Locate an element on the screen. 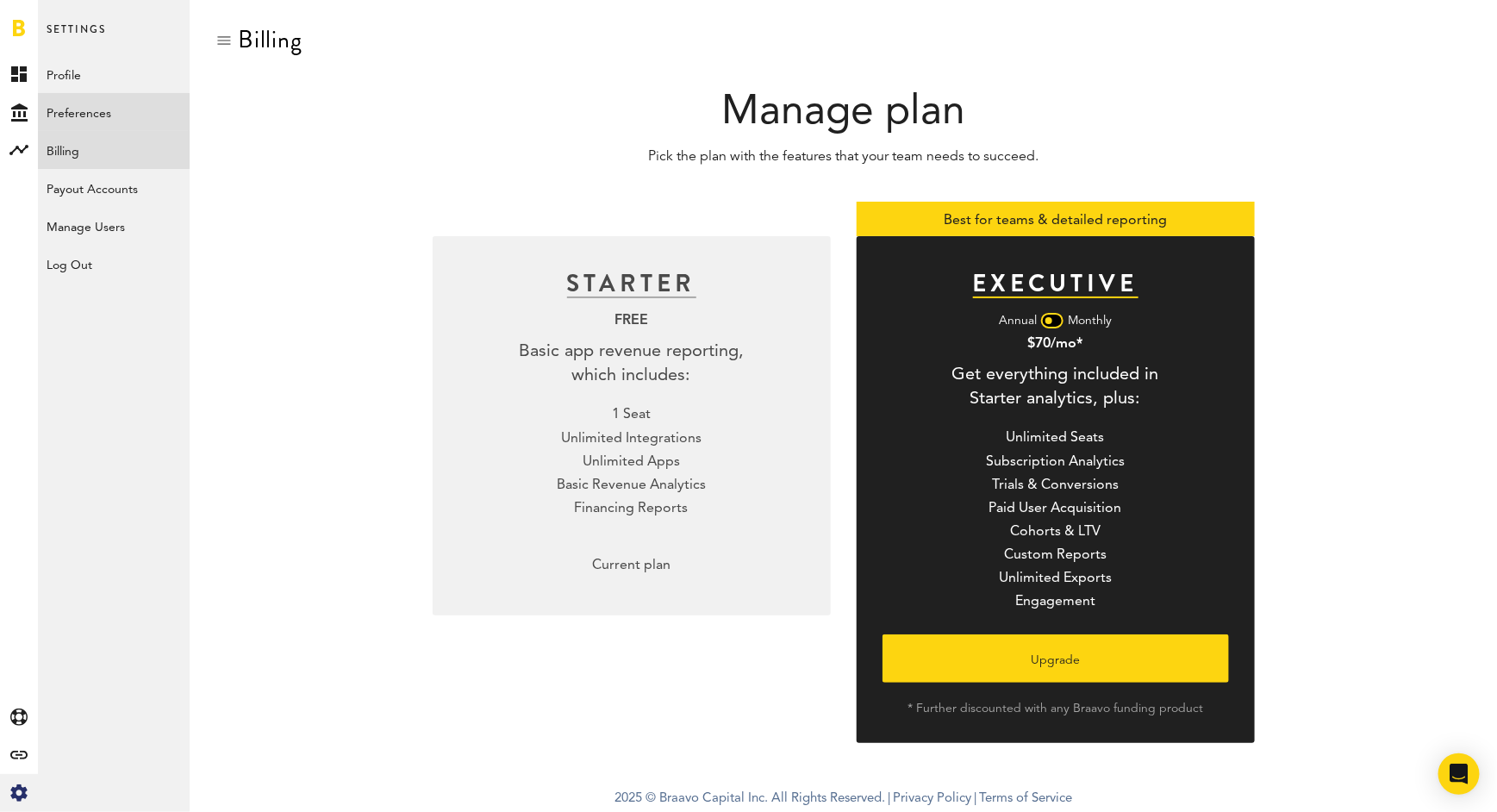 The width and height of the screenshot is (1497, 812). span: Settings is located at coordinates (76, 37).